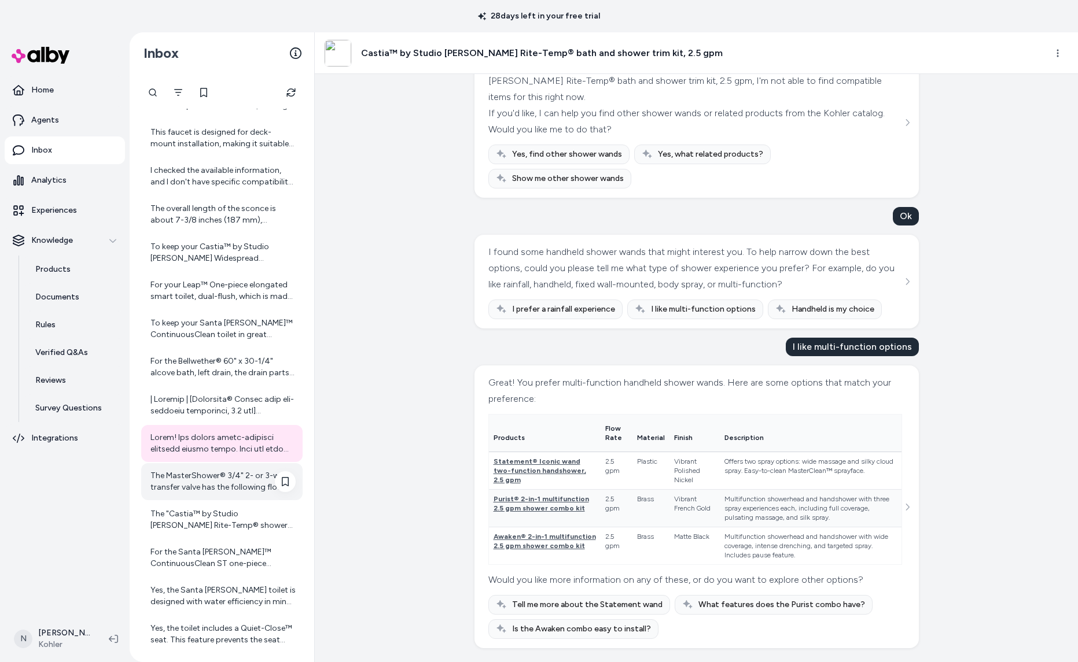  Describe the element at coordinates (223, 291) in the screenshot. I see `div: For your Leap™ One-piece elongated smart toilet, dual-flush, which is made of vitreous china, it ...` at that location.